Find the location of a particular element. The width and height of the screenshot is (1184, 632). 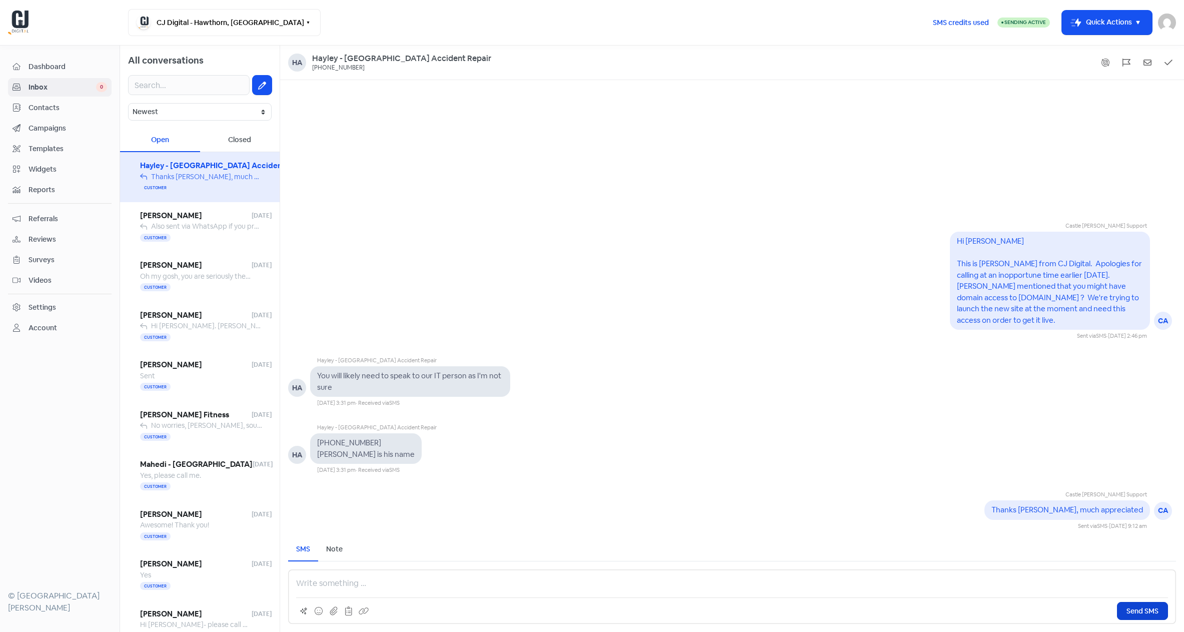

div: Ha is located at coordinates (297, 63).